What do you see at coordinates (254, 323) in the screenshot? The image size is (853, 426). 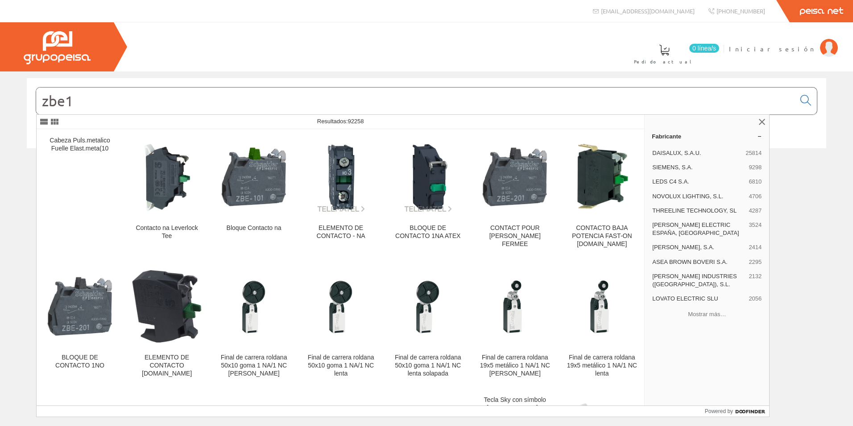 I see `a: Final de carrera roldana 50x10 goma 1 NA/1 NC brusca Final de carrera roldana 50x10 goma 1 NA/1 N...` at bounding box center [254, 323].